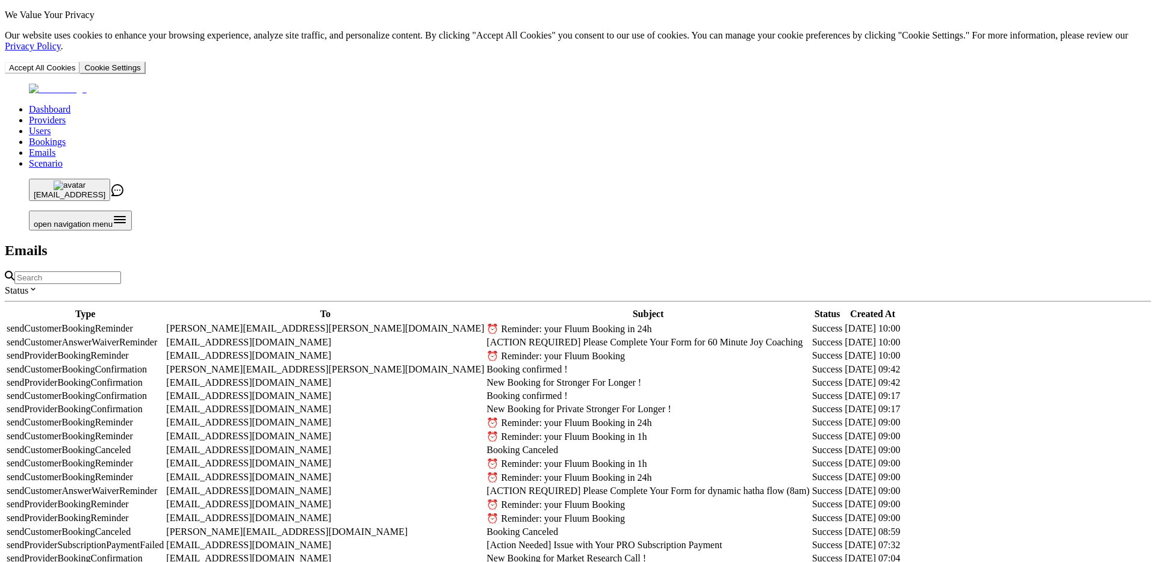 The image size is (1156, 562). Describe the element at coordinates (648, 491) in the screenshot. I see `span: [ACTION REQUIRED] Please Complete Your Form for dynamic hatha flow (8am)` at that location.